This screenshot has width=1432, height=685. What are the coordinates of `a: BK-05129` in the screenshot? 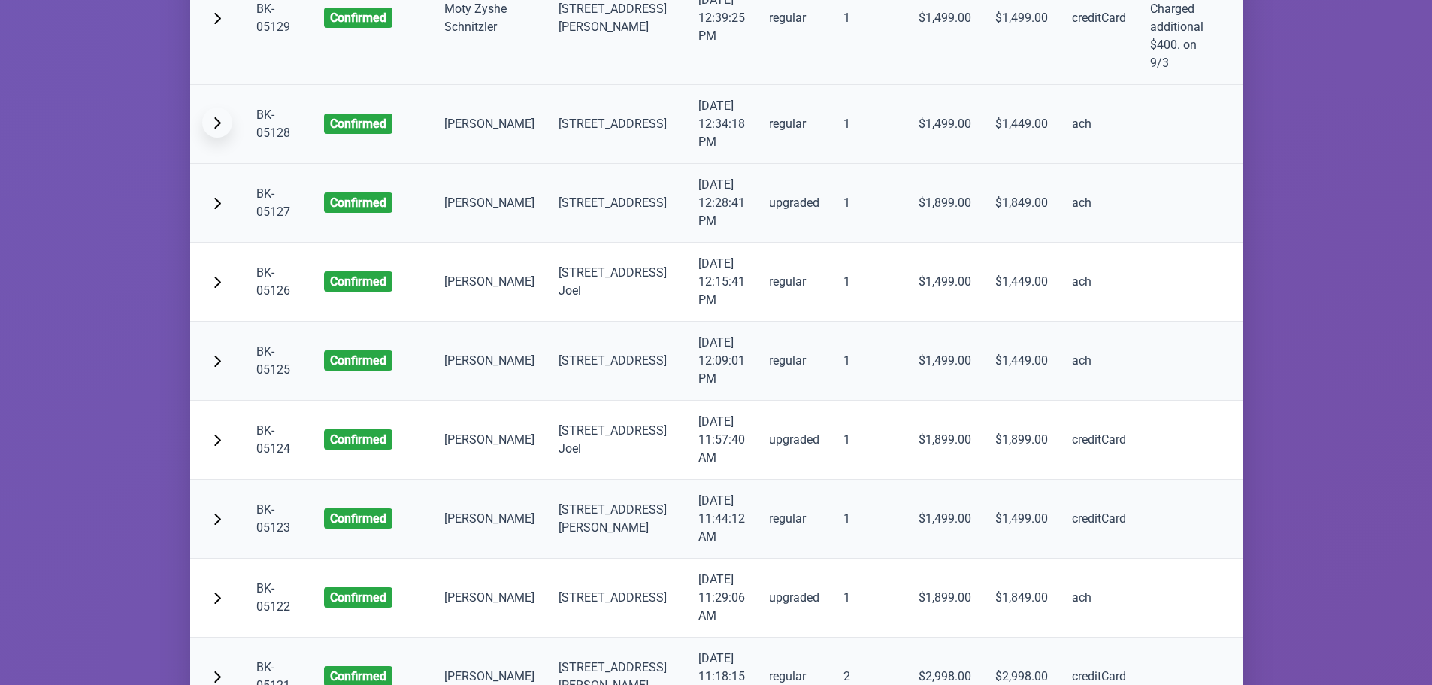 It's located at (273, 17).